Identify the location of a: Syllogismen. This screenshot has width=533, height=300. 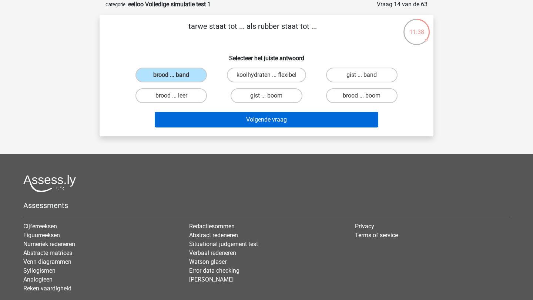
(39, 271).